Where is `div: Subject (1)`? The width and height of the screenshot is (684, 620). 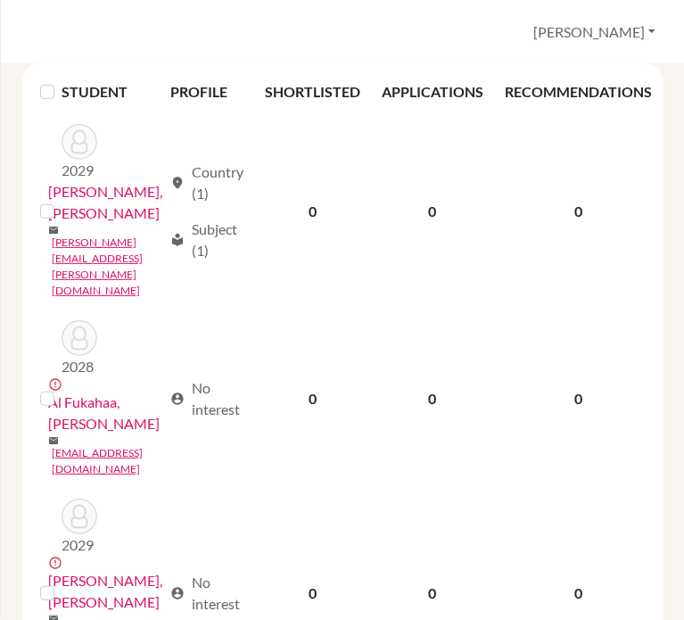
div: Subject (1) is located at coordinates (207, 240).